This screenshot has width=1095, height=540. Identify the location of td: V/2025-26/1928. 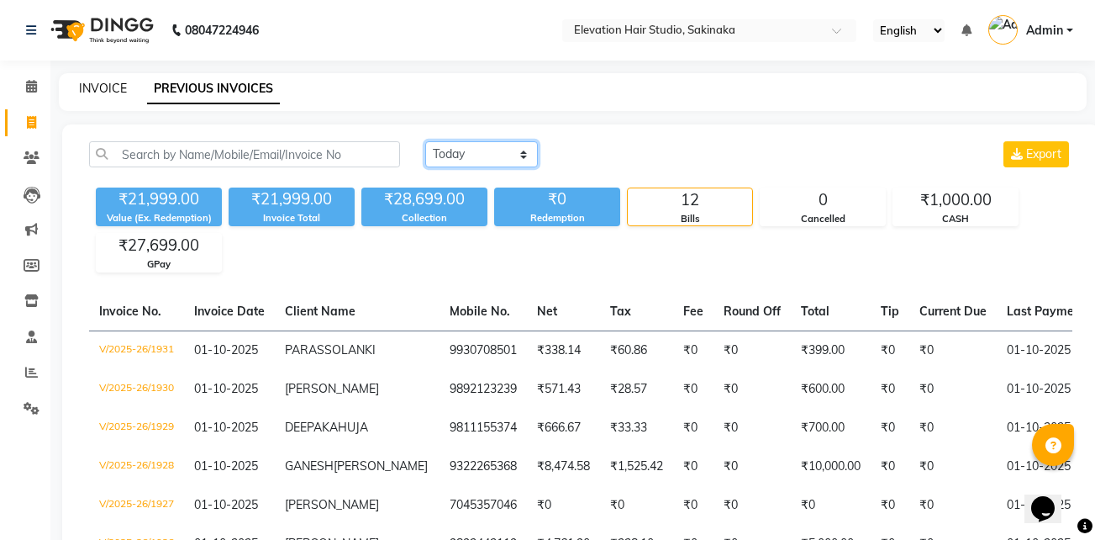
(136, 467).